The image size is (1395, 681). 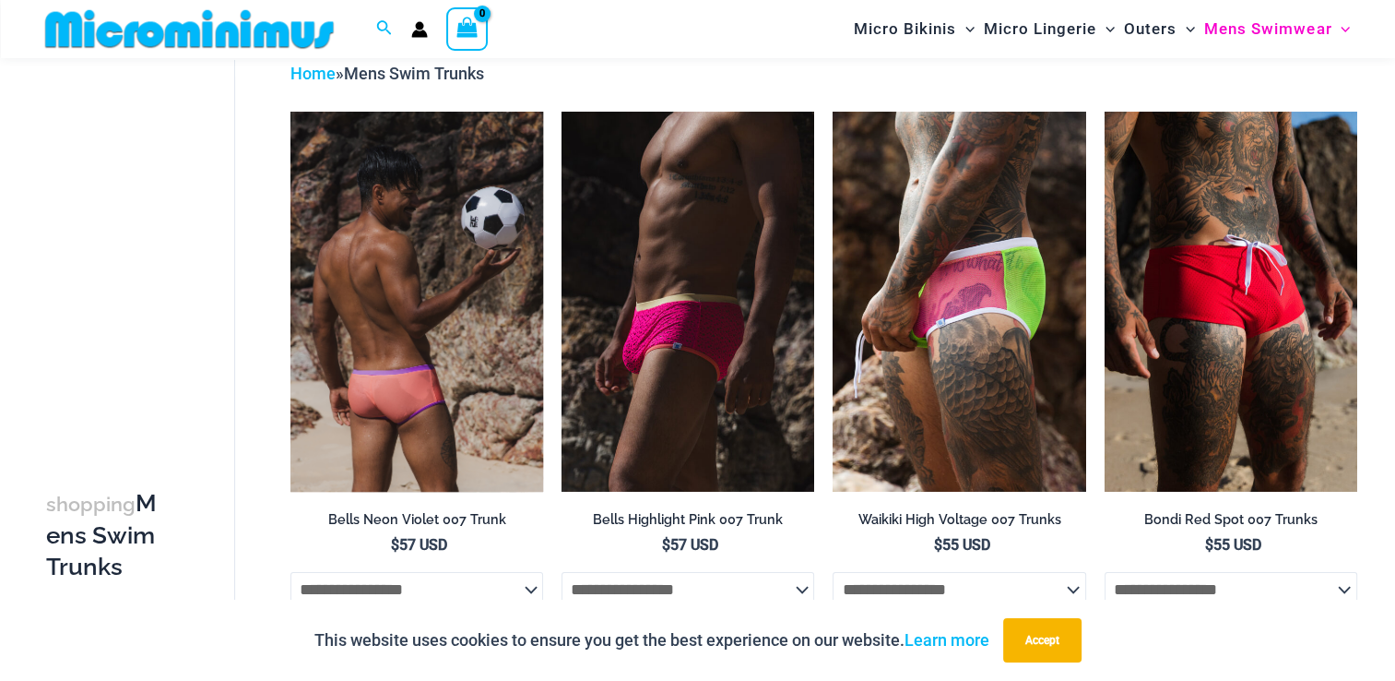 What do you see at coordinates (905, 29) in the screenshot?
I see `span: Micro Bikinis` at bounding box center [905, 29].